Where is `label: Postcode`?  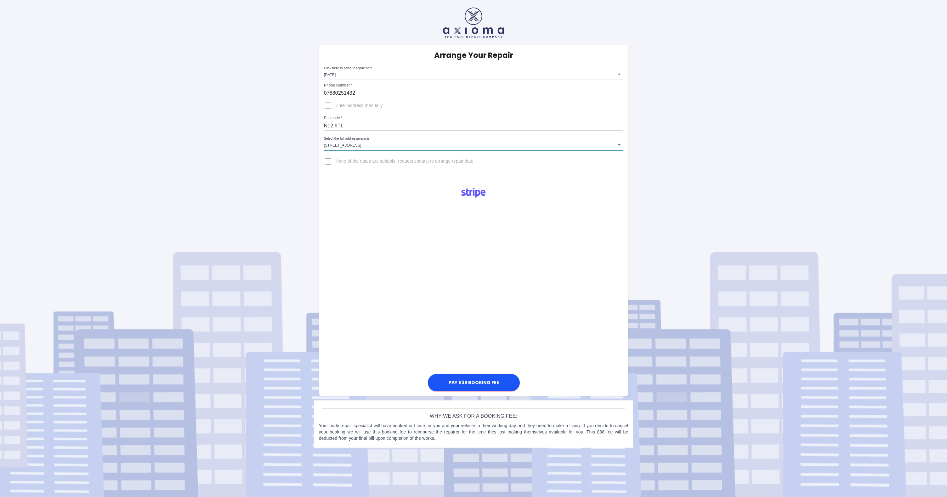
label: Postcode is located at coordinates (333, 118).